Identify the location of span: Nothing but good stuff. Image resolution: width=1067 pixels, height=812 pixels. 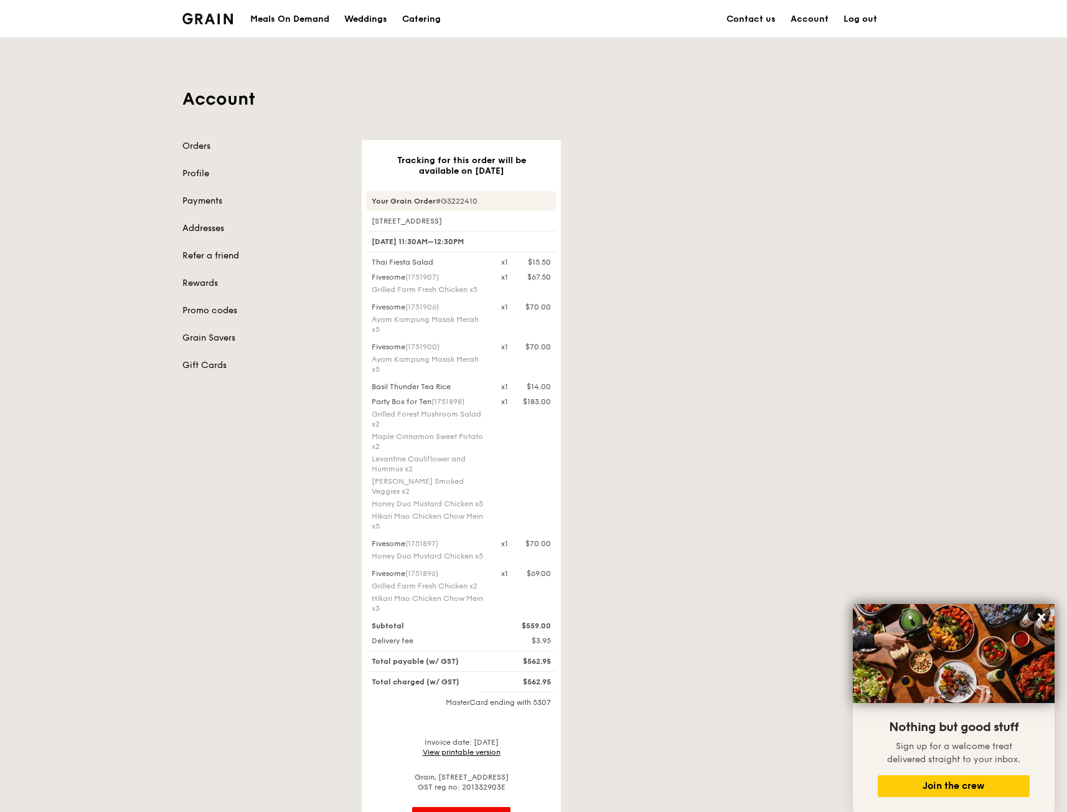
(954, 727).